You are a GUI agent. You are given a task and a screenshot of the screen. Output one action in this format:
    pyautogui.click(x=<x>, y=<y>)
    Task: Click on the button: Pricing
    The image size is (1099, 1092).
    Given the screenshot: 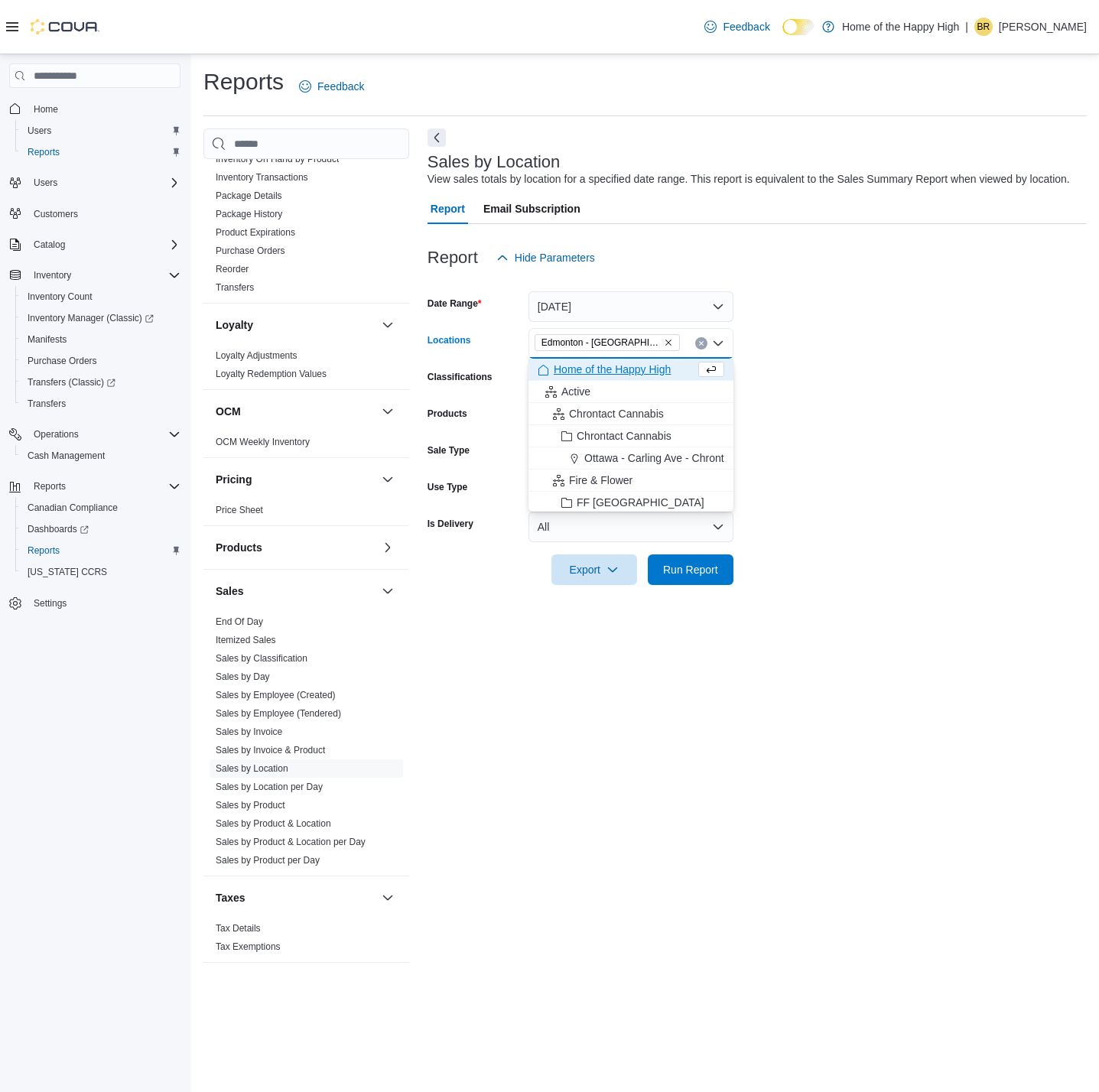 What is the action you would take?
    pyautogui.click(x=387, y=479)
    